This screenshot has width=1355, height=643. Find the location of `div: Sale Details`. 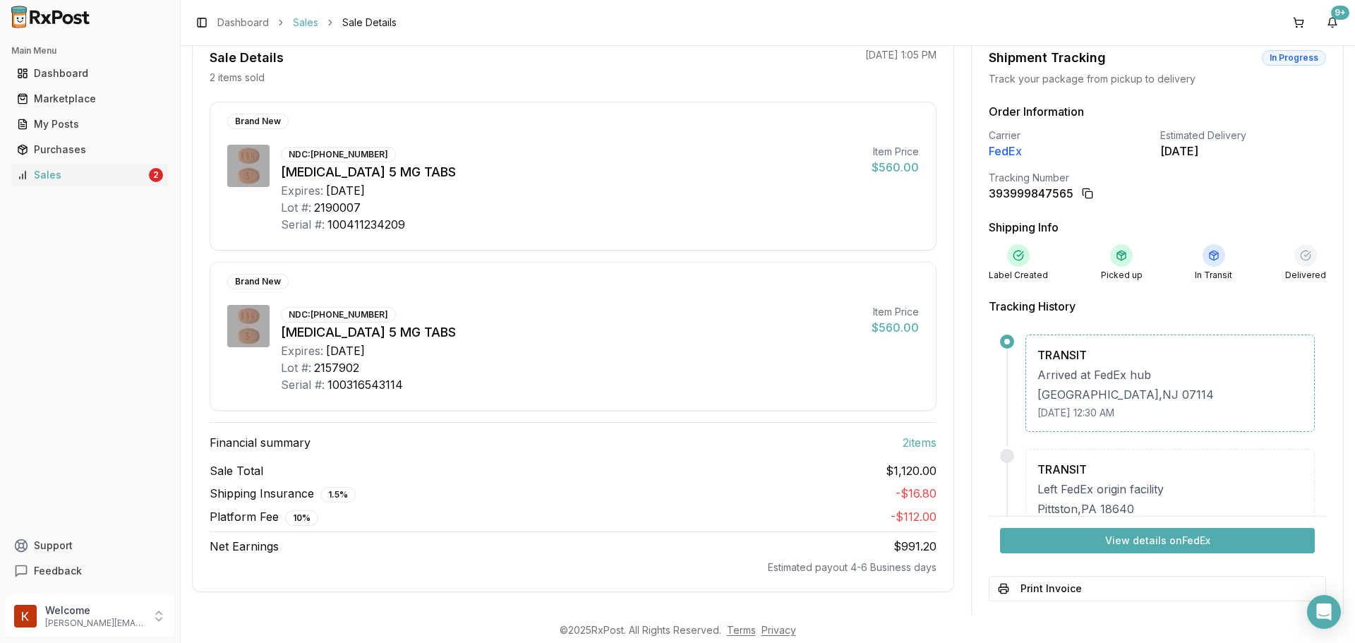

div: Sale Details is located at coordinates (246, 58).